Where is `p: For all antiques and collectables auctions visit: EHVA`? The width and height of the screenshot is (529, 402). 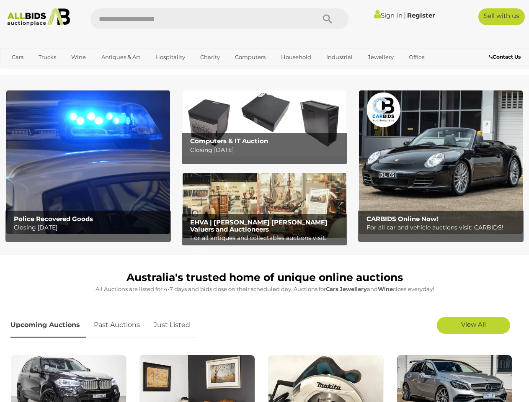 p: For all antiques and collectables auctions visit: EHVA is located at coordinates (267, 243).